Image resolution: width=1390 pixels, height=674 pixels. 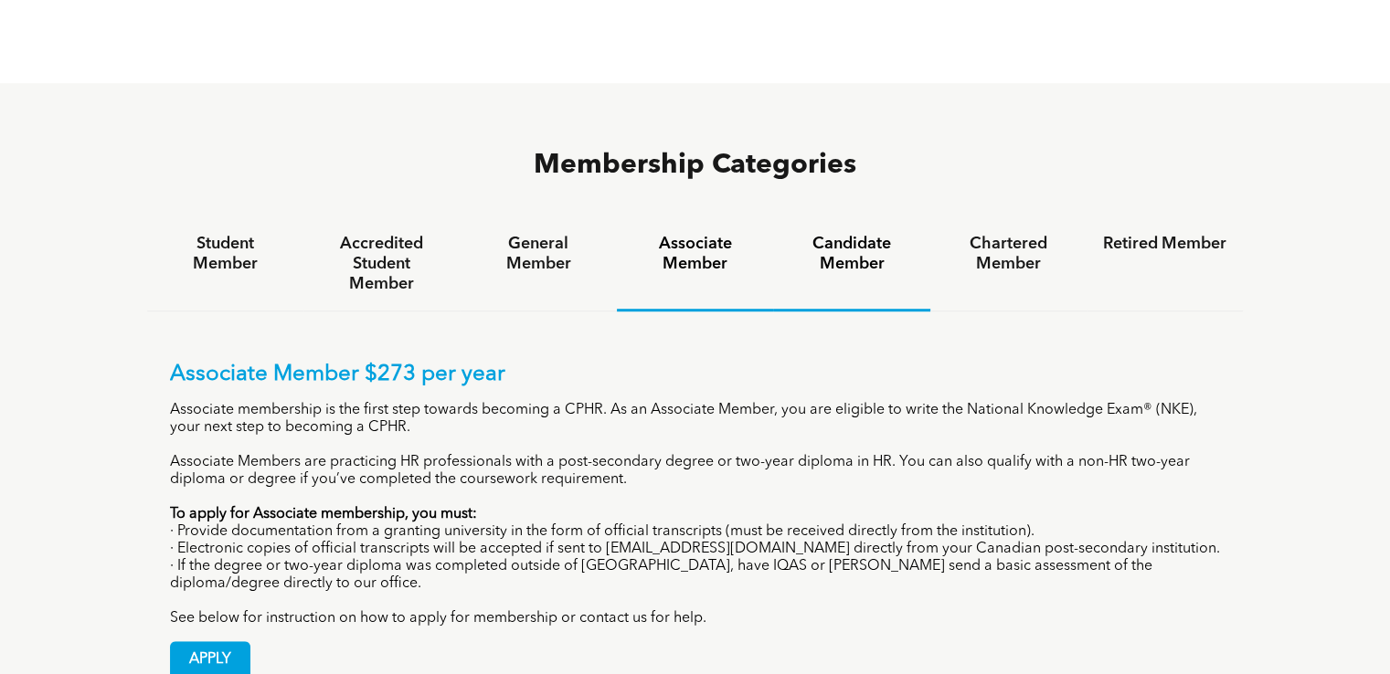 What do you see at coordinates (695, 532) in the screenshot?
I see `p: · Provide documentation from a granting university in the form of official transcripts (must be r...` at bounding box center [695, 532].